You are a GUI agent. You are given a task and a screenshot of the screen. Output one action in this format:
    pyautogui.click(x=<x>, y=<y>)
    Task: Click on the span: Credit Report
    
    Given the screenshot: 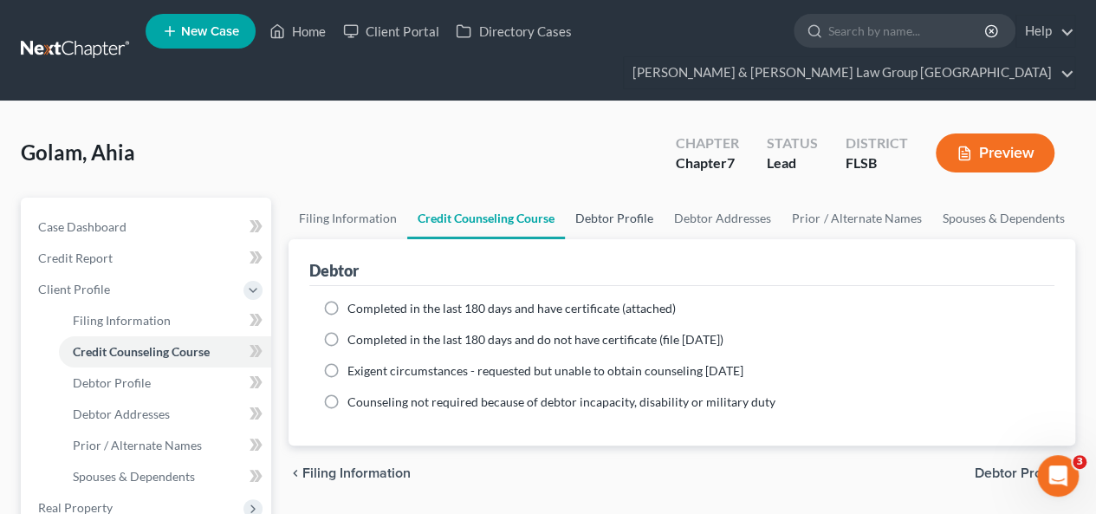 What is the action you would take?
    pyautogui.click(x=75, y=257)
    